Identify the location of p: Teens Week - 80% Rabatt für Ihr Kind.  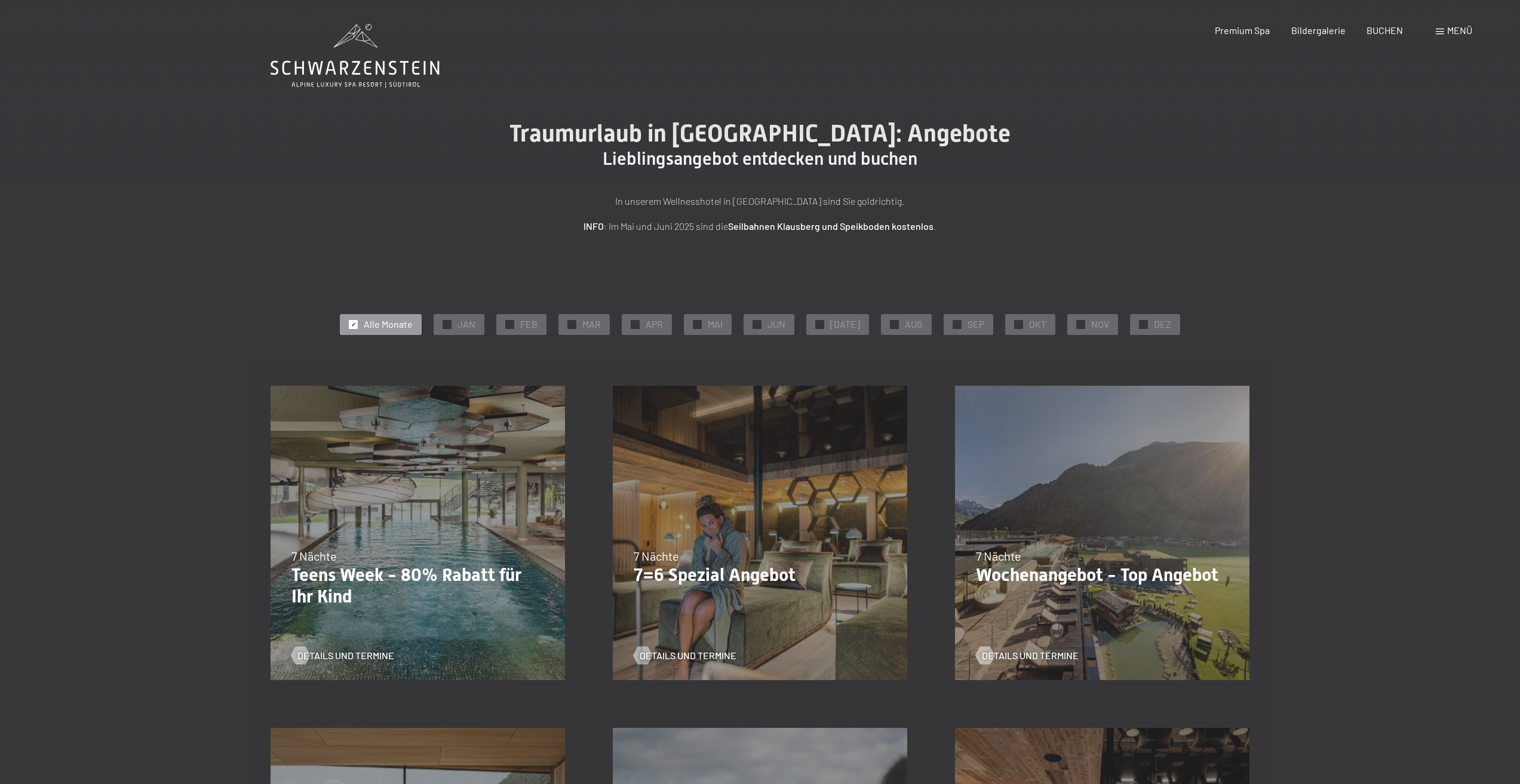
(418, 586).